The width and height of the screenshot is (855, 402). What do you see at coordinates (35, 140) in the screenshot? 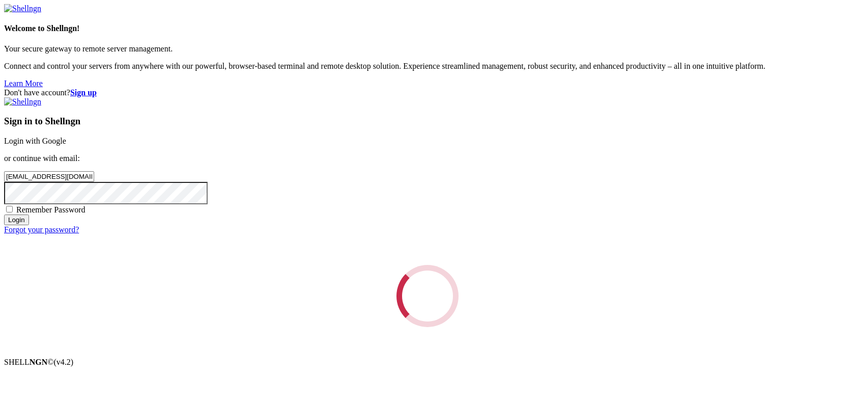
I see `a: Login with Google` at bounding box center [35, 140].